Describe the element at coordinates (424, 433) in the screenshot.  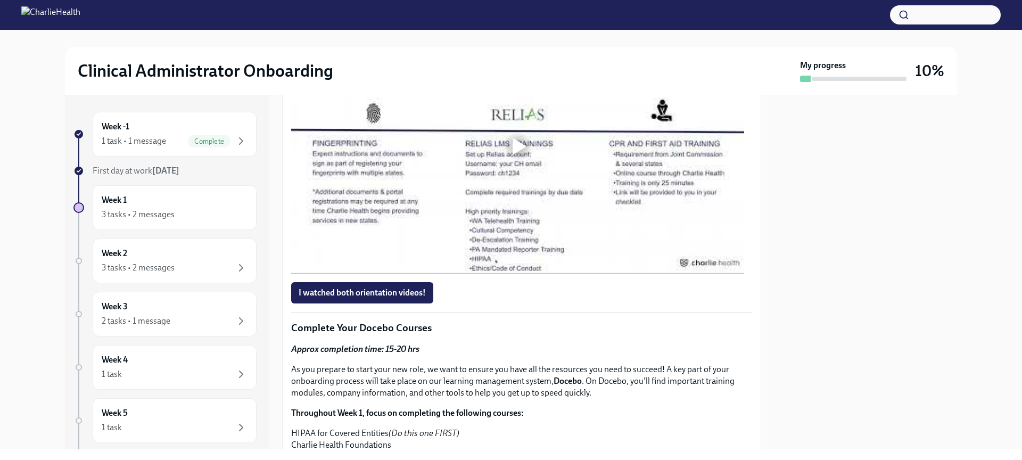
I see `em: (Do this one FIRST)` at that location.